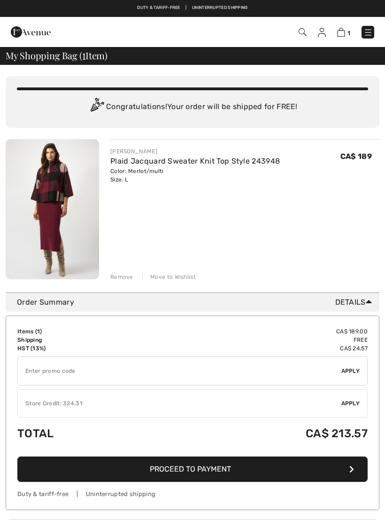 The image size is (385, 520). Describe the element at coordinates (179, 371) in the screenshot. I see `input: Promo code` at that location.